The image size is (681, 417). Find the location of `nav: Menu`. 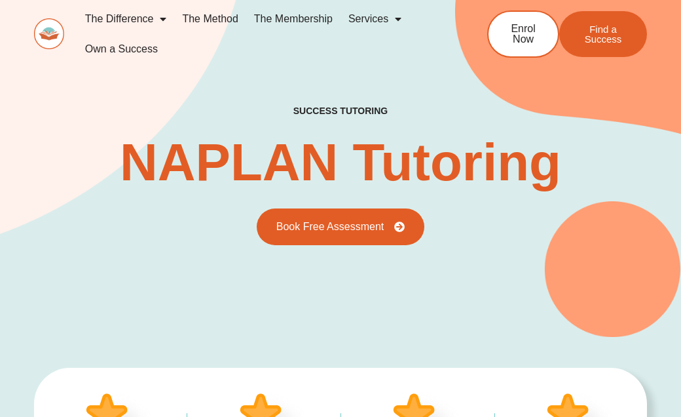

nav: Menu is located at coordinates (265, 34).